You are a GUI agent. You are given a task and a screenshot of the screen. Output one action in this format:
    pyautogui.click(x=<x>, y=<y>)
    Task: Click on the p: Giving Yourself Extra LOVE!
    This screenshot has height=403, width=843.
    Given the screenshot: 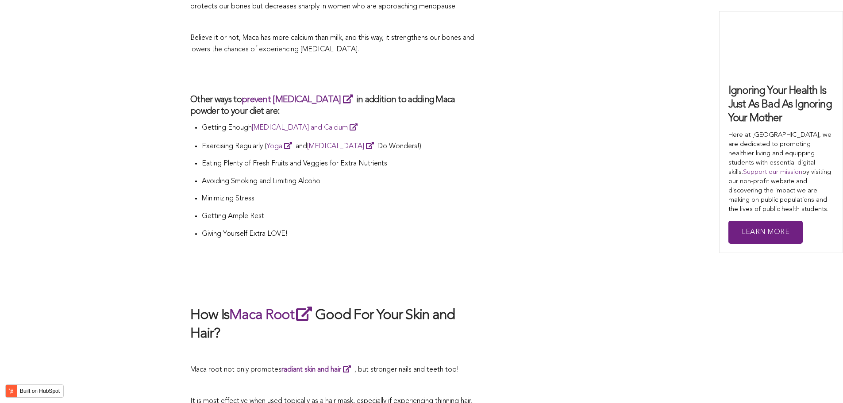 What is the action you would take?
    pyautogui.click(x=340, y=235)
    